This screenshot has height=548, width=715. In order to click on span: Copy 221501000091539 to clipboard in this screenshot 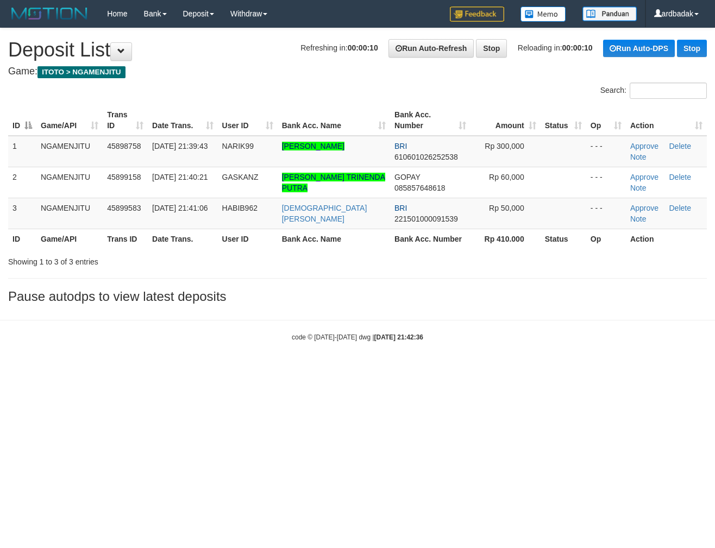, I will do `click(426, 219)`.